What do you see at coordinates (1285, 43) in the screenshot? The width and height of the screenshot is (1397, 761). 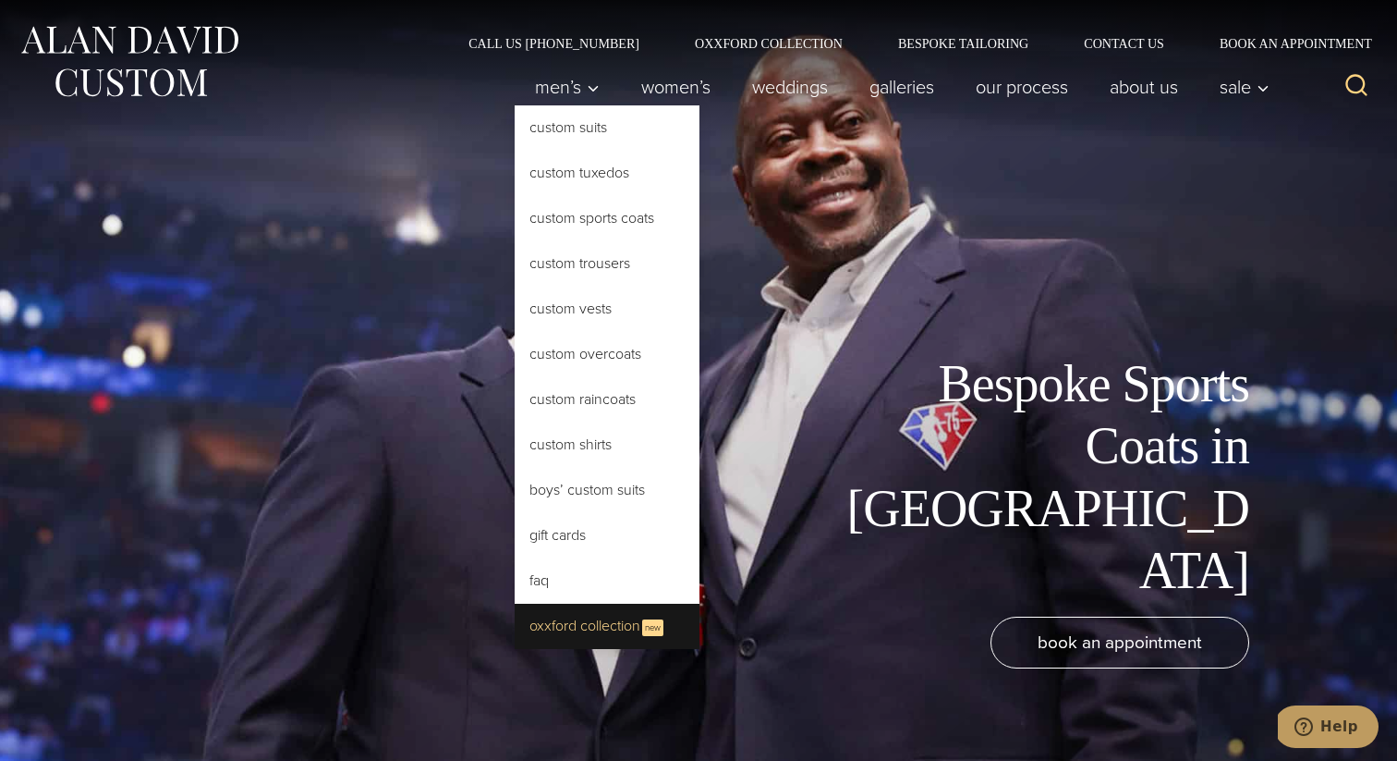 I see `a: Book an Appointment` at bounding box center [1285, 43].